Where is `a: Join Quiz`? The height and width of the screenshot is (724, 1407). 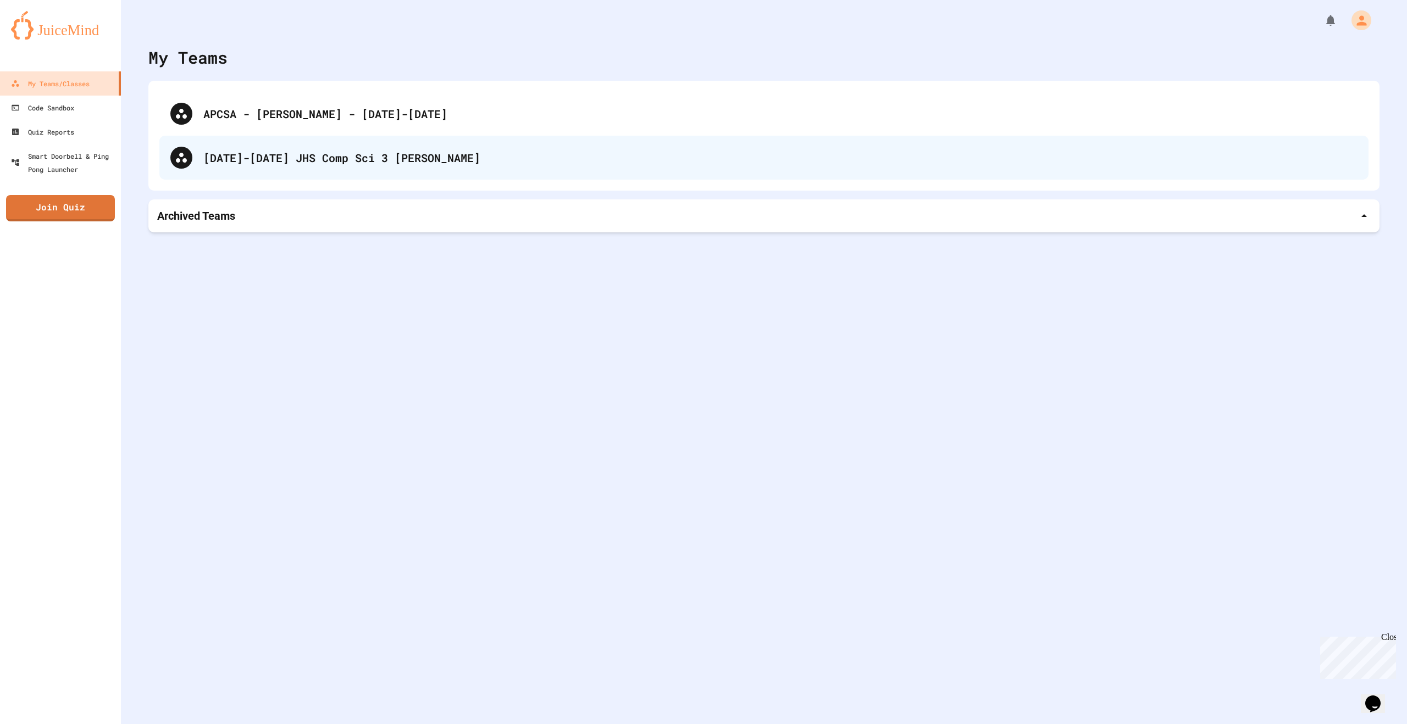
a: Join Quiz is located at coordinates (60, 208).